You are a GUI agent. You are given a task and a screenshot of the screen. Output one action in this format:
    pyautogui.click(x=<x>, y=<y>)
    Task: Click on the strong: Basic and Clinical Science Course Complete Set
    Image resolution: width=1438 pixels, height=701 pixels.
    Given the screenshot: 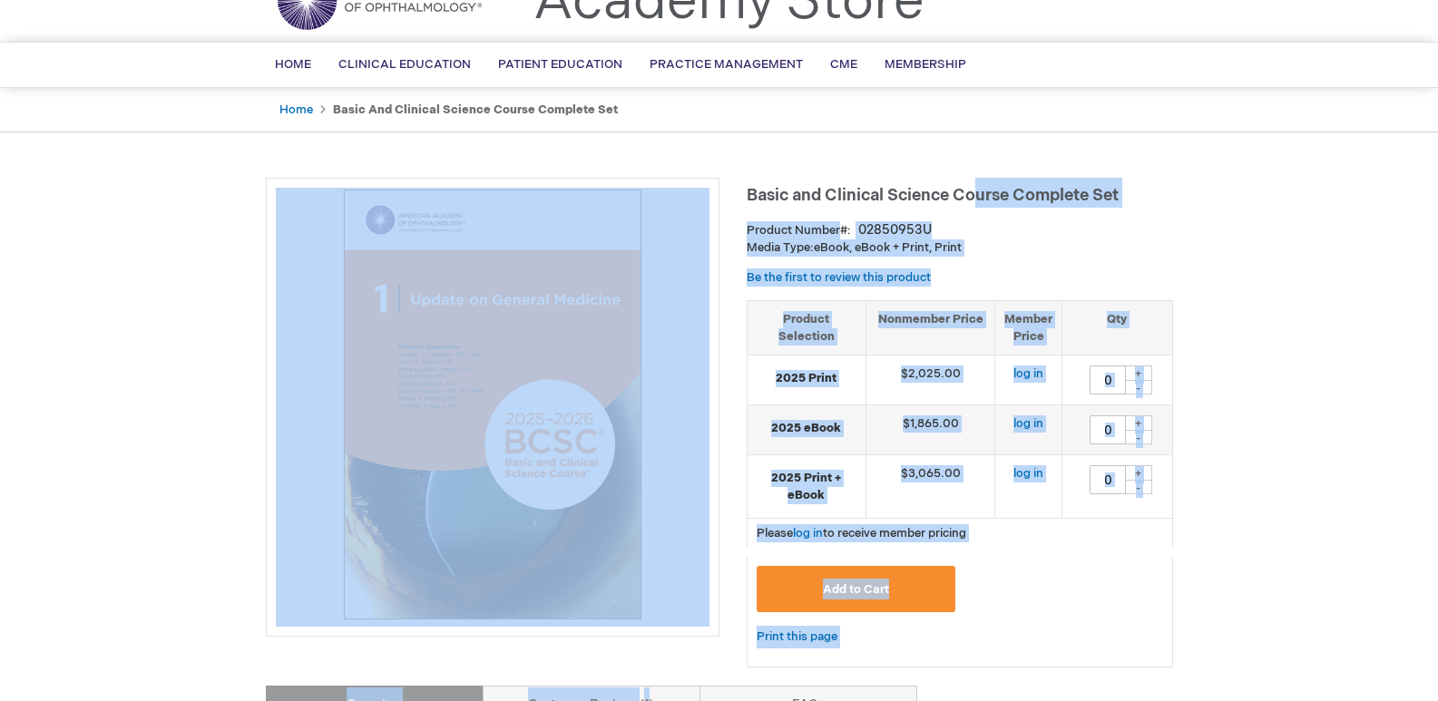 What is the action you would take?
    pyautogui.click(x=475, y=110)
    